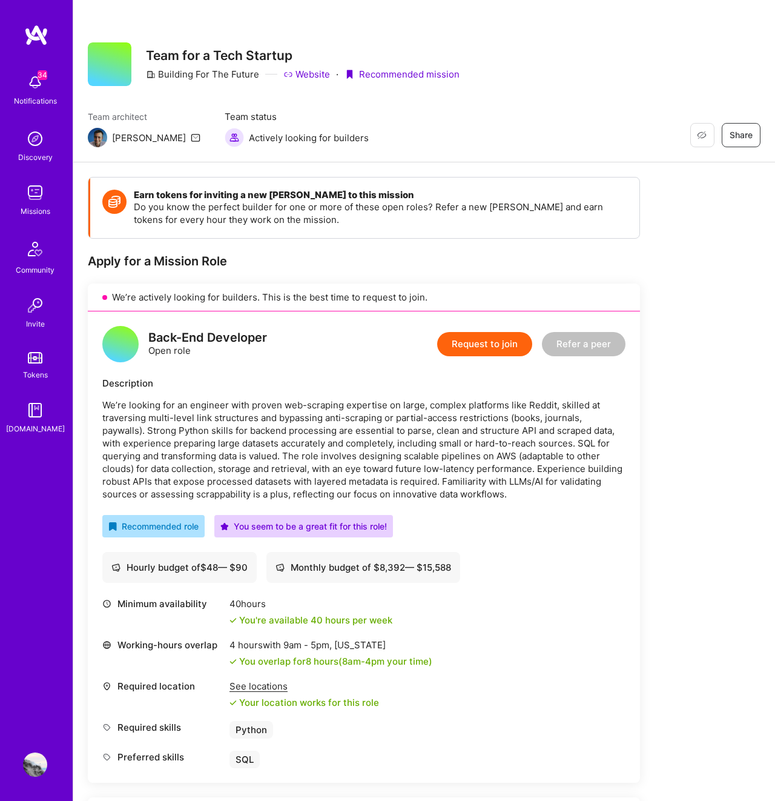 The image size is (775, 801). Describe the element at coordinates (234, 138) in the screenshot. I see `img: Actively looking for builders` at that location.